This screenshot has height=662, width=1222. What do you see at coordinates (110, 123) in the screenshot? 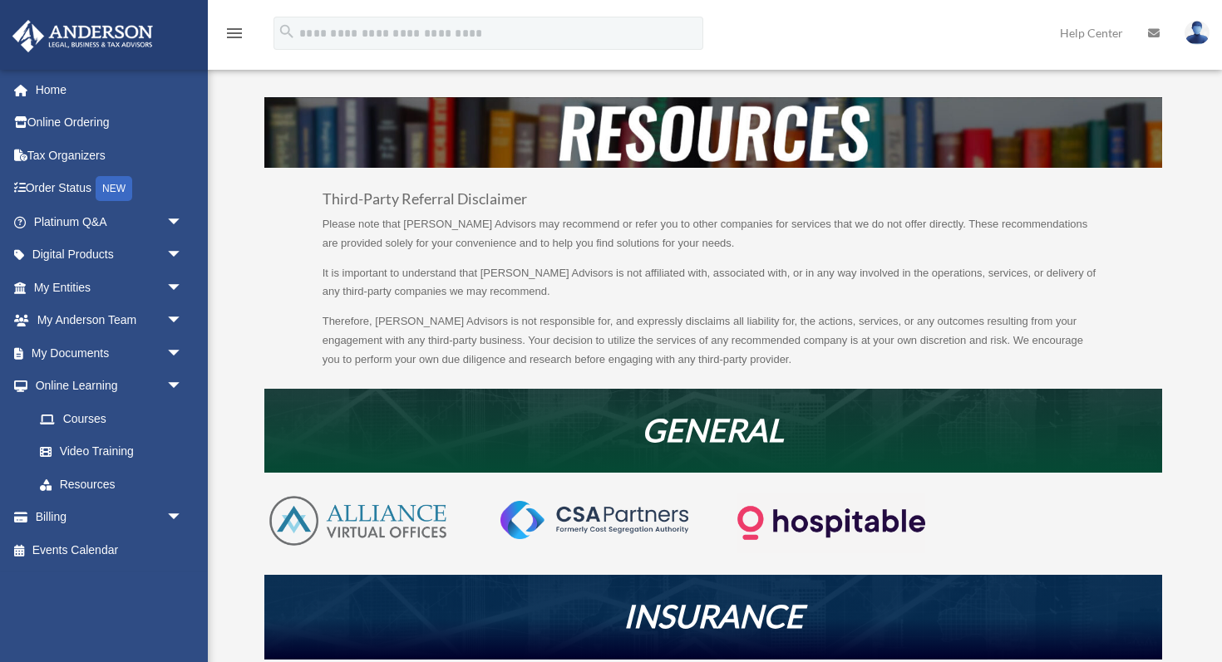
I see `a: Online Ordering` at bounding box center [110, 123].